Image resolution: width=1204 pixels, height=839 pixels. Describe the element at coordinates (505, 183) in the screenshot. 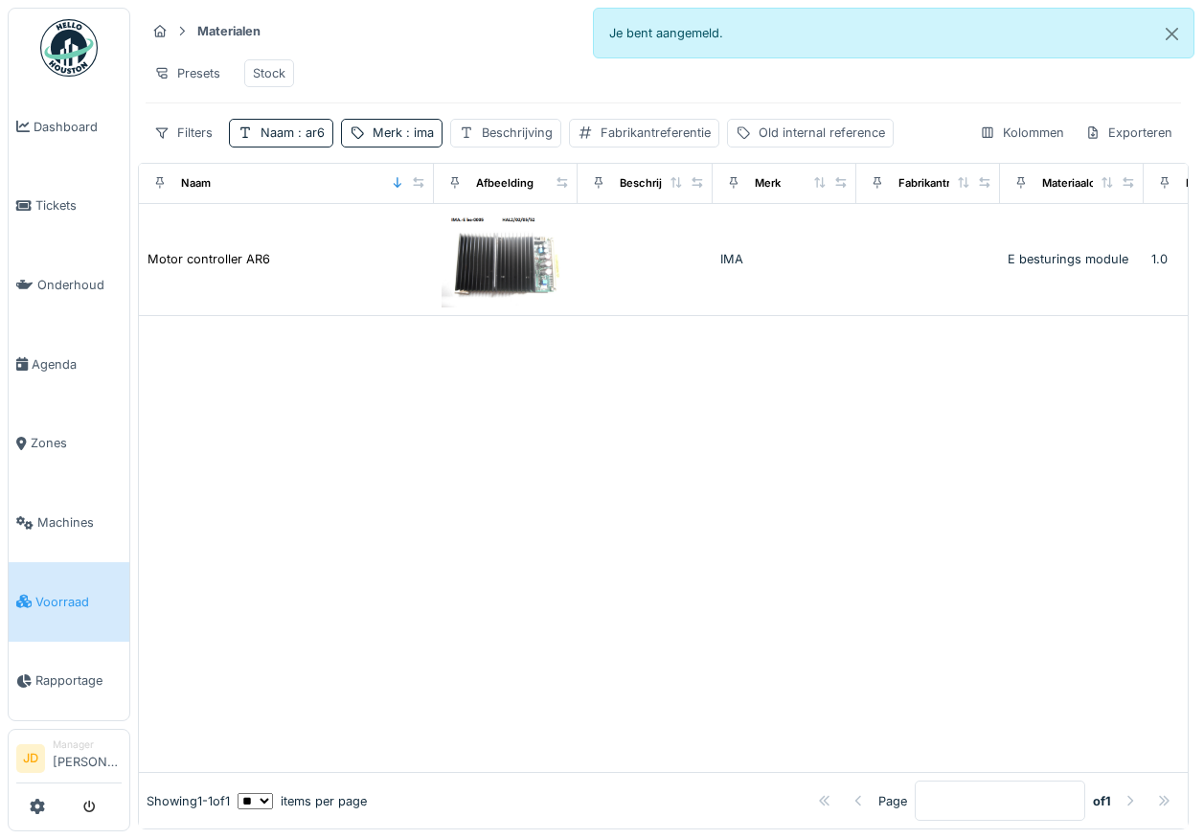

I see `div: Afbeelding` at that location.